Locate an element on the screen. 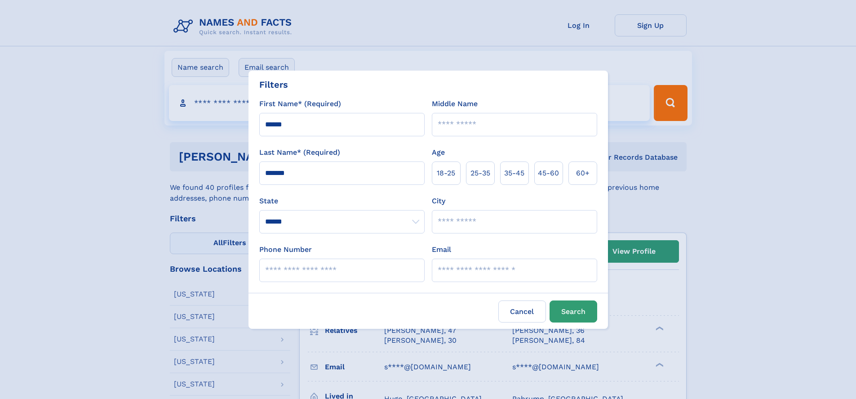 Image resolution: width=856 pixels, height=399 pixels. label: Email is located at coordinates (441, 249).